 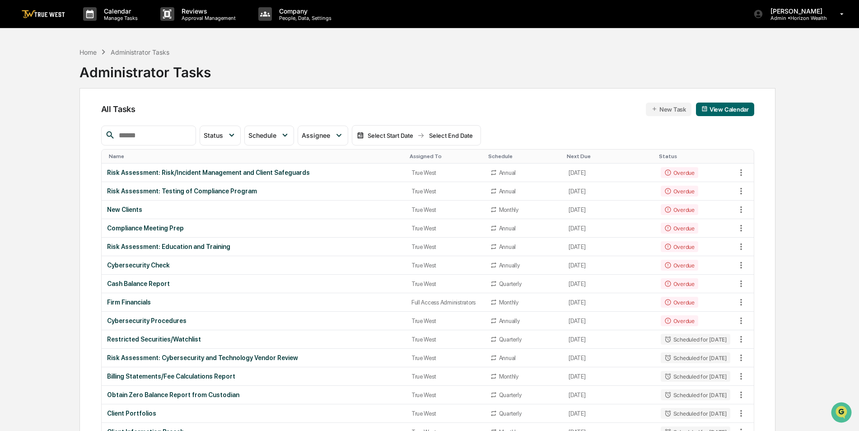 What do you see at coordinates (43, 14) in the screenshot?
I see `img: logo` at bounding box center [43, 14].